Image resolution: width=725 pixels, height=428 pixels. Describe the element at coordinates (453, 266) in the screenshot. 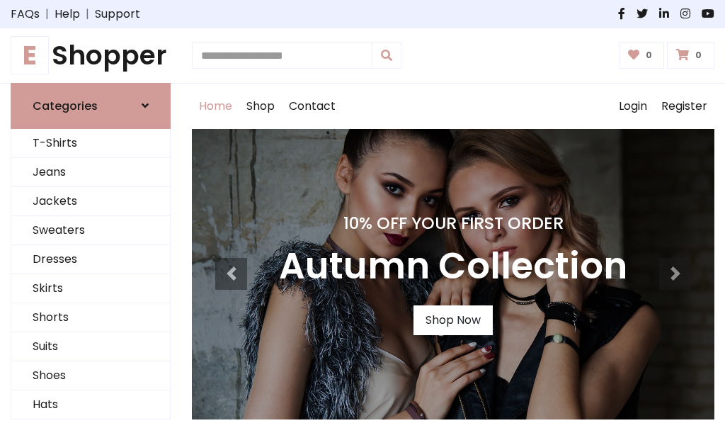

I see `h3: Autumn Collection` at that location.